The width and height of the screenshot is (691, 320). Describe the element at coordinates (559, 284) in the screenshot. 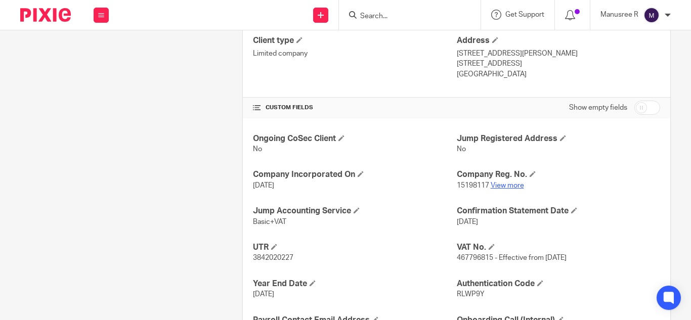

I see `h4: Authentication Code` at that location.